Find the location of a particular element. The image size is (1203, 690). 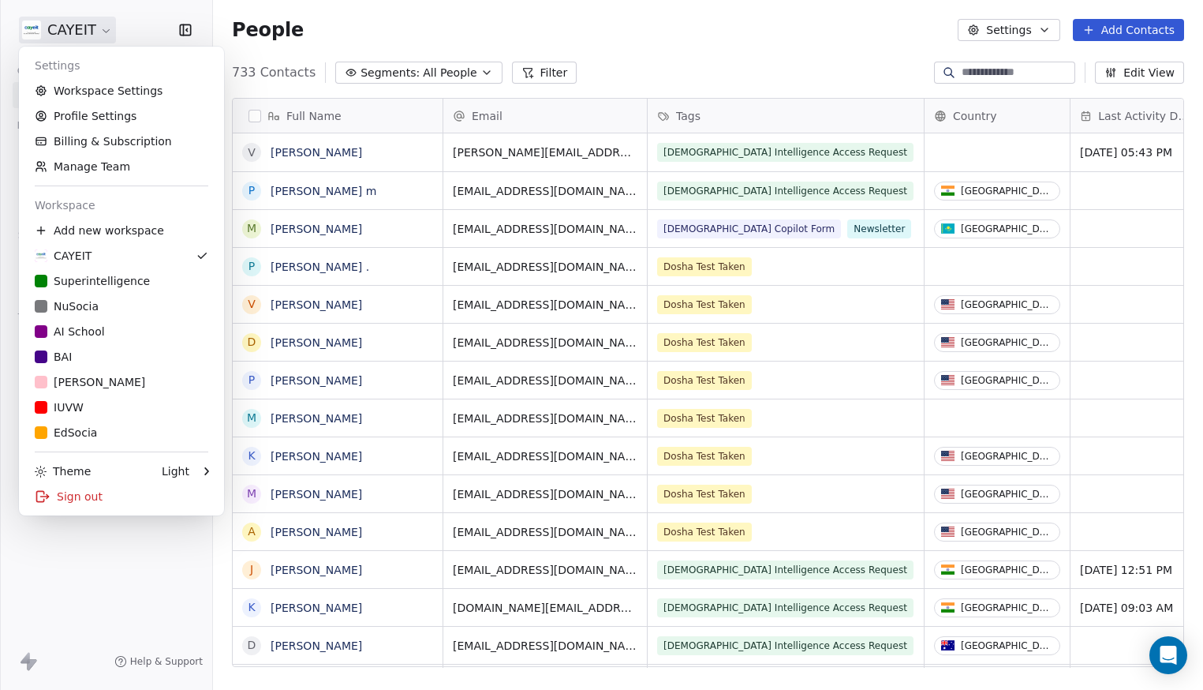

div: Settings is located at coordinates (122, 65).